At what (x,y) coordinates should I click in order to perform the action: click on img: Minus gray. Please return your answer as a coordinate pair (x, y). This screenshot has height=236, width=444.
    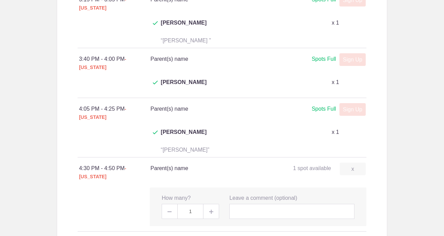
    Looking at the image, I should click on (169, 212).